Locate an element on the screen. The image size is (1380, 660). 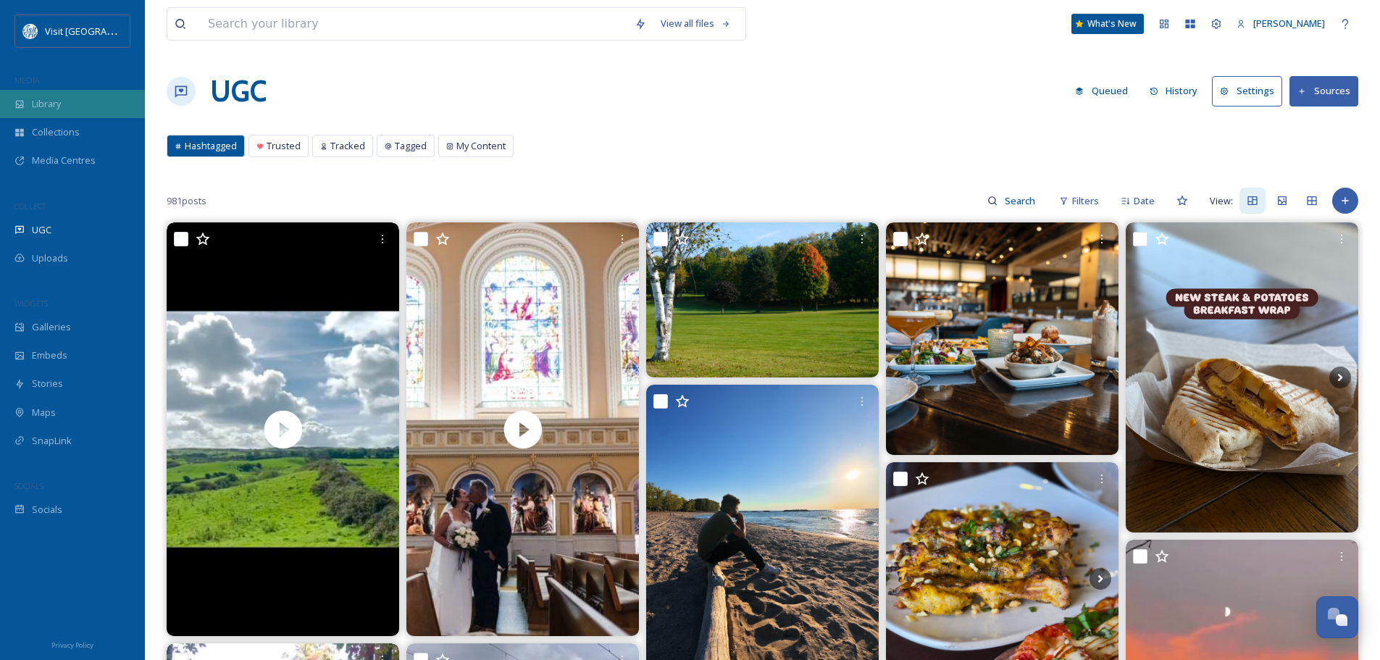
input: Search is located at coordinates (1021, 201).